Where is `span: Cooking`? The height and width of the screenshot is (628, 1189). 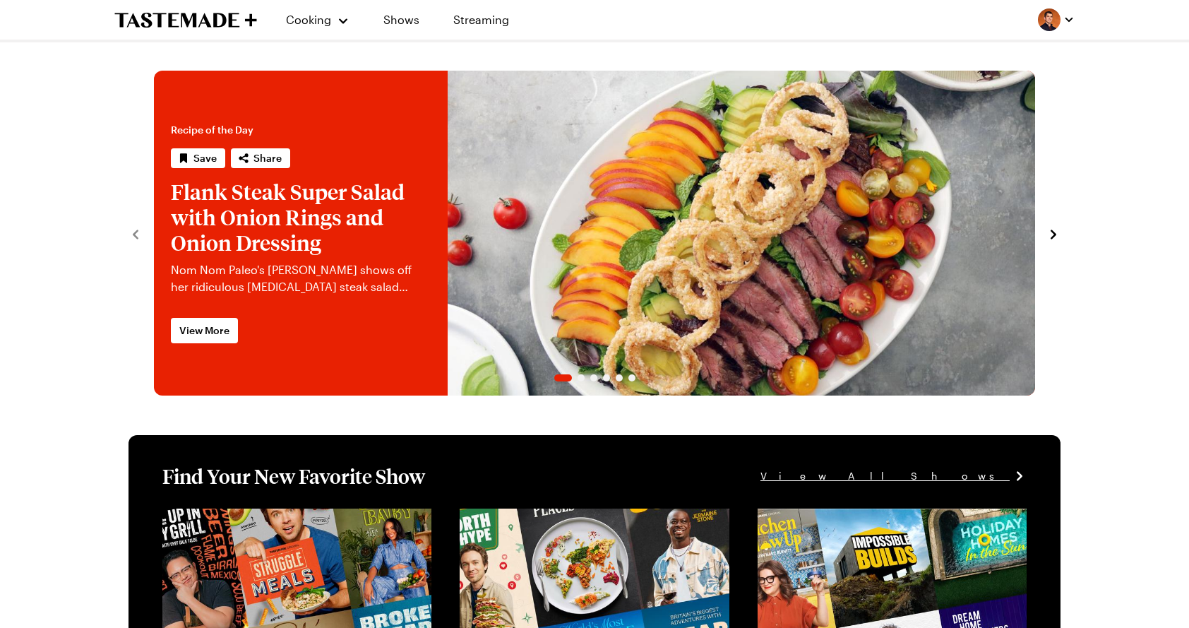
span: Cooking is located at coordinates (309, 19).